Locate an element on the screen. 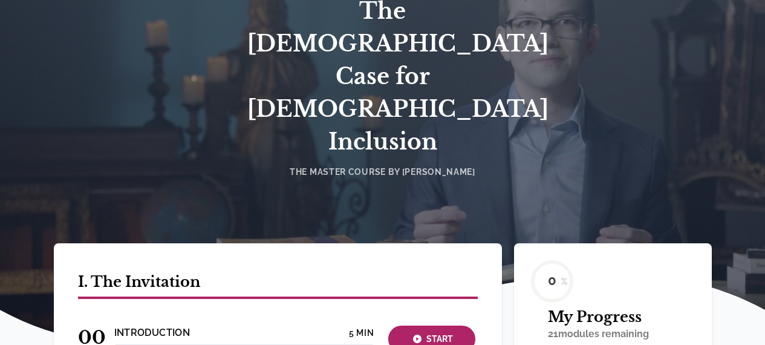 The image size is (765, 345). h4: 5 min is located at coordinates (361, 332).